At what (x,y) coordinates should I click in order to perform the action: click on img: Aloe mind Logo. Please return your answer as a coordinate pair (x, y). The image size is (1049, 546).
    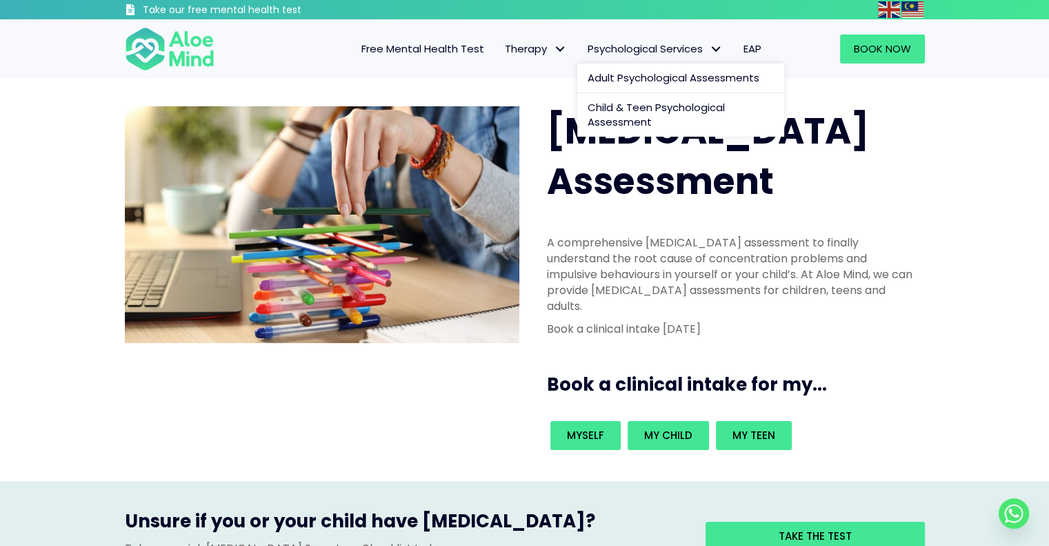
    Looking at the image, I should click on (170, 49).